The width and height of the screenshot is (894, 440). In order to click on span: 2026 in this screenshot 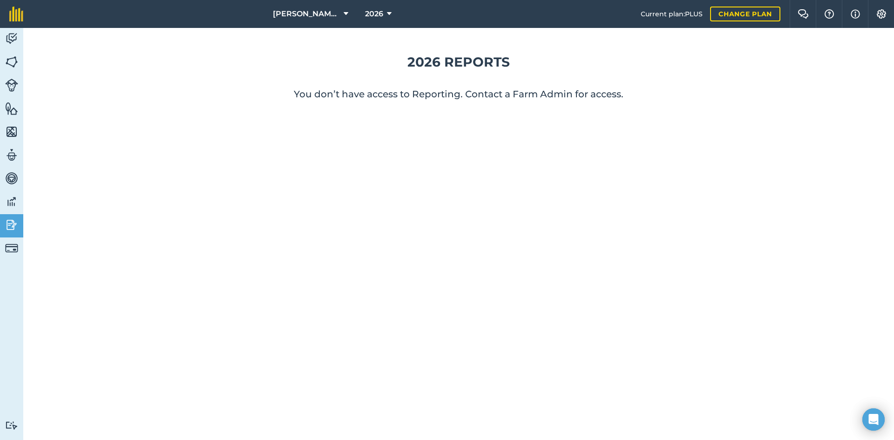, I will do `click(374, 14)`.